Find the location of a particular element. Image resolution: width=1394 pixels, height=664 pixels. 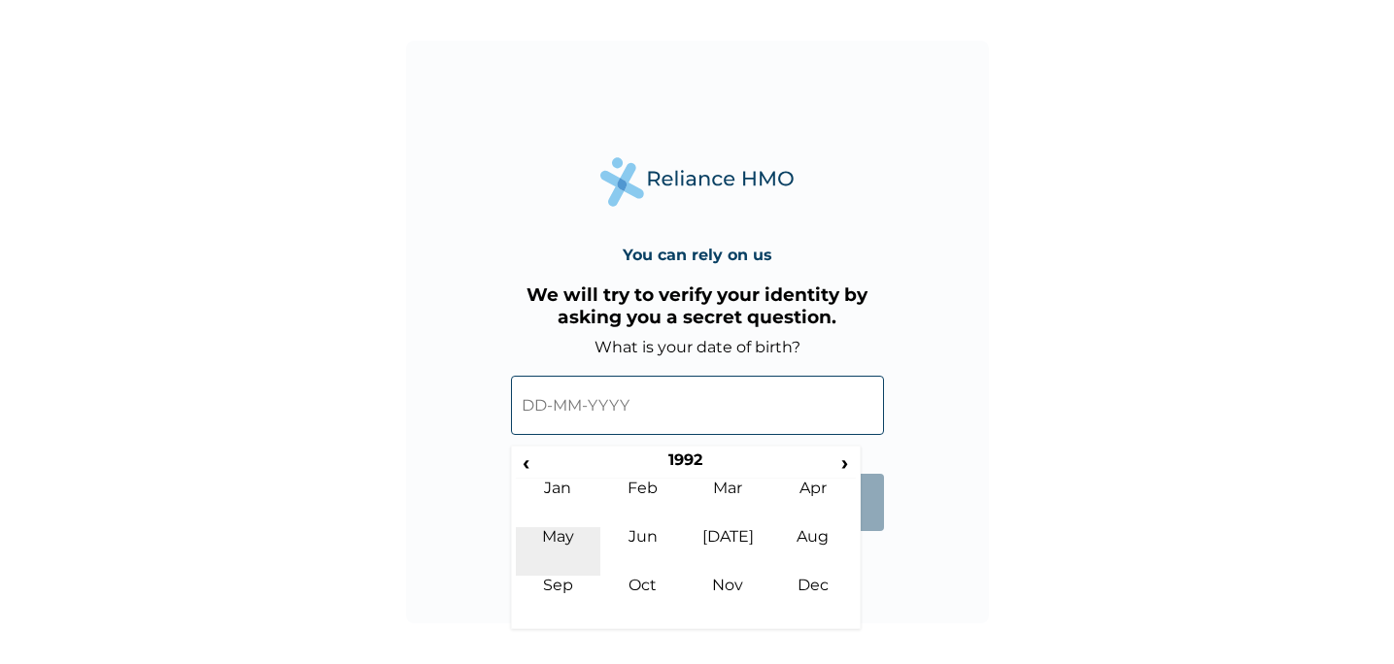

td: May is located at coordinates (559, 552).